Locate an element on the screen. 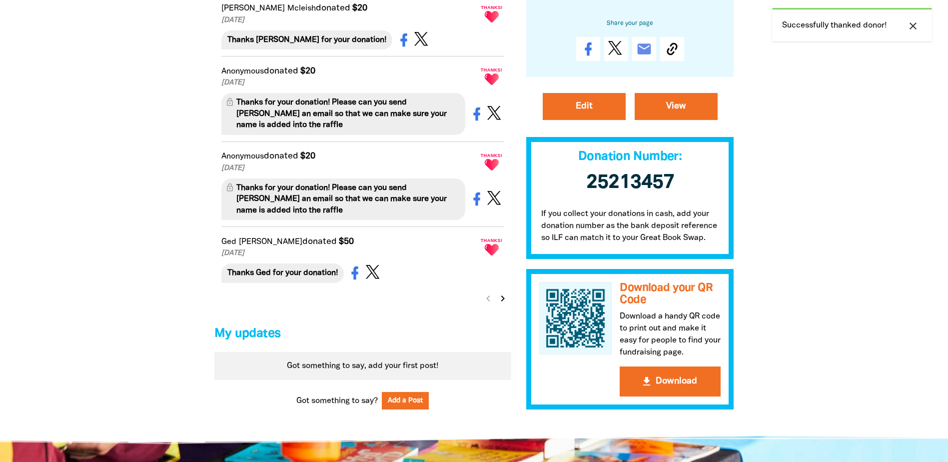 This screenshot has height=462, width=948. div: Paginated content is located at coordinates (363, 366).